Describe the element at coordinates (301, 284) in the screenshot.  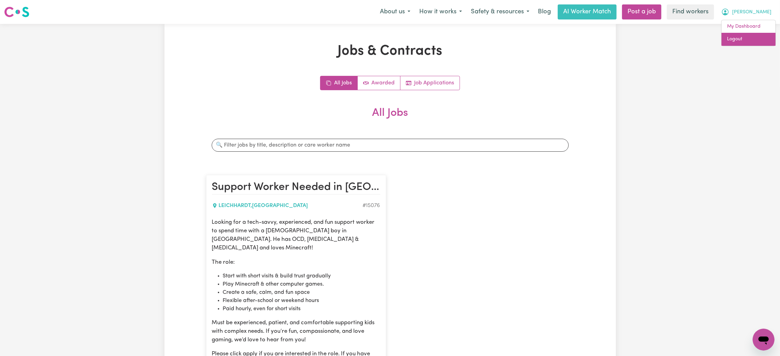
I see `li: Play Minecraft & other computer games.` at that location.